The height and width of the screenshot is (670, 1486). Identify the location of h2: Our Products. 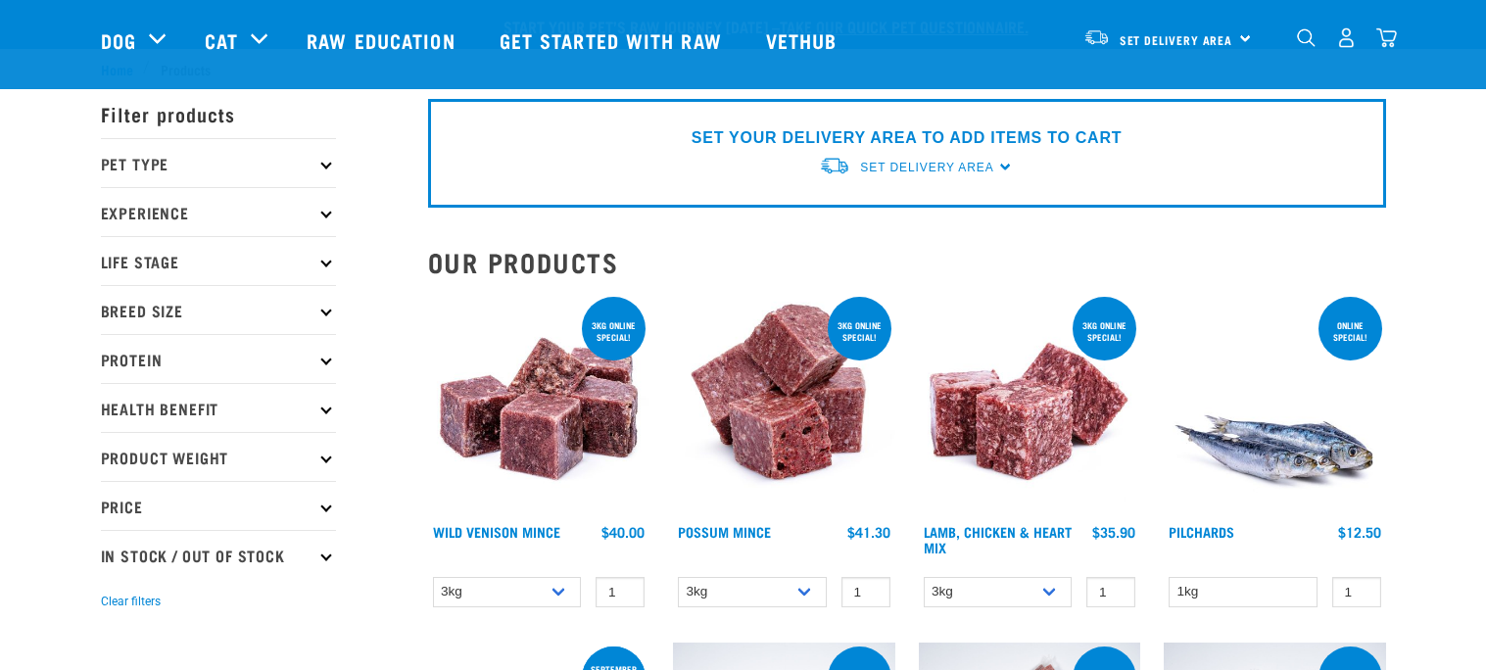
(907, 261).